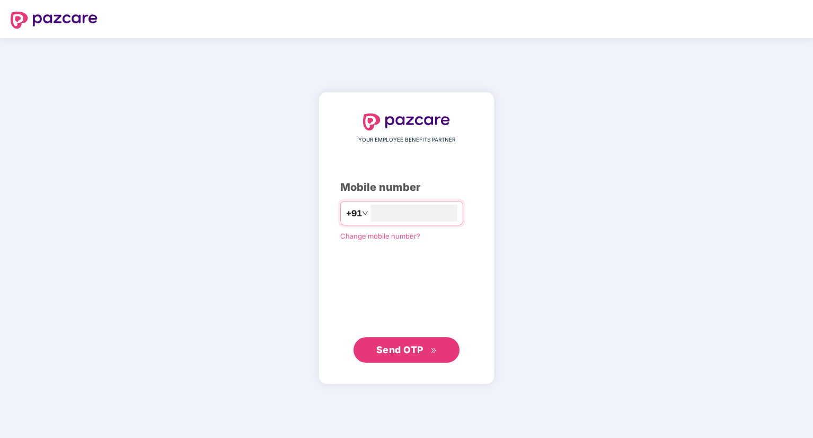 This screenshot has height=438, width=813. What do you see at coordinates (407, 187) in the screenshot?
I see `div: Mobile number` at bounding box center [407, 187].